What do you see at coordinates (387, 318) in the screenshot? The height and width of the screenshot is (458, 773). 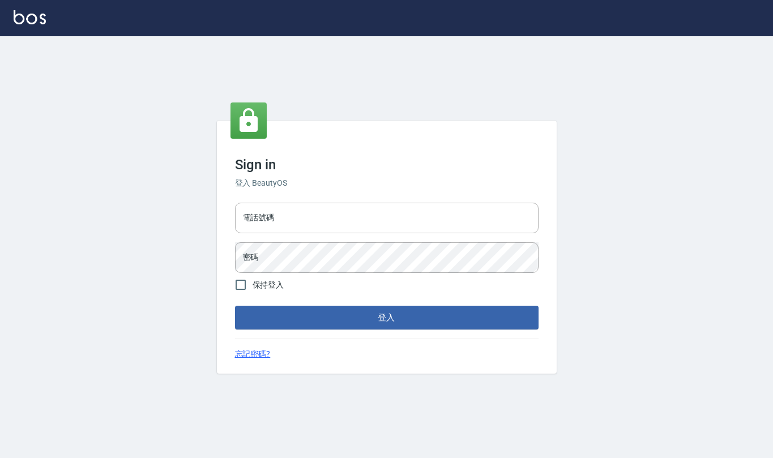 I see `button: 登入` at bounding box center [387, 318].